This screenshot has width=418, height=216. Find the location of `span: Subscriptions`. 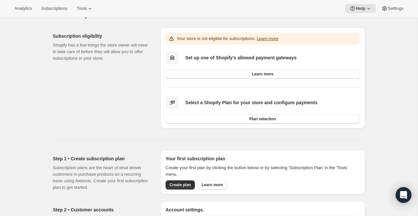

span: Subscriptions is located at coordinates (54, 9).